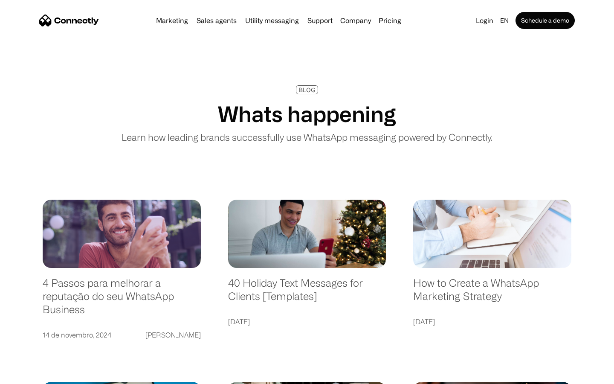 This screenshot has height=384, width=614. Describe the element at coordinates (34, 375) in the screenshot. I see `ul: Language list` at that location.